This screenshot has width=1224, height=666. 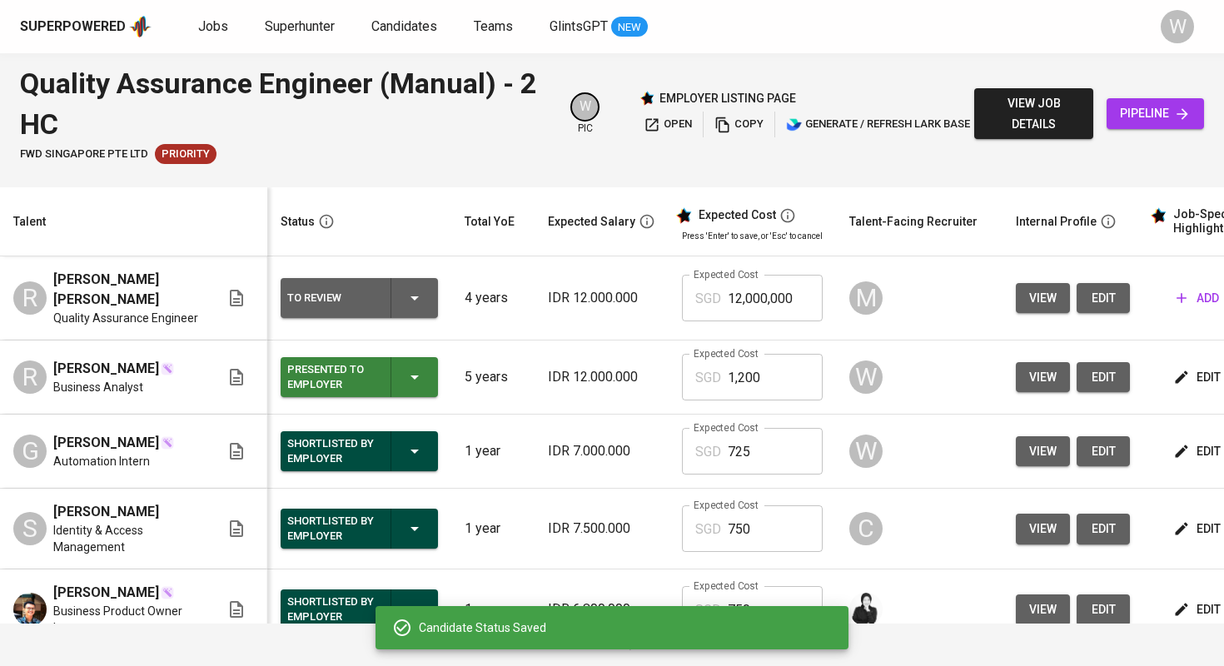 What do you see at coordinates (1155, 113) in the screenshot?
I see `a: pipeline` at bounding box center [1155, 113].